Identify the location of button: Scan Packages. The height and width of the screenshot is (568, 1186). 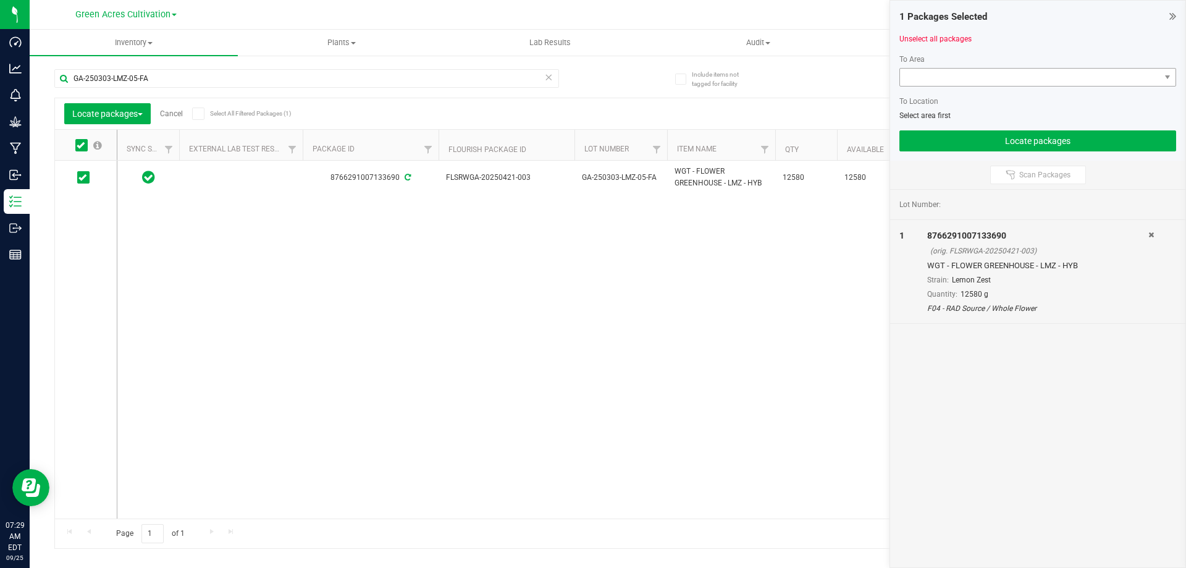
(1038, 175).